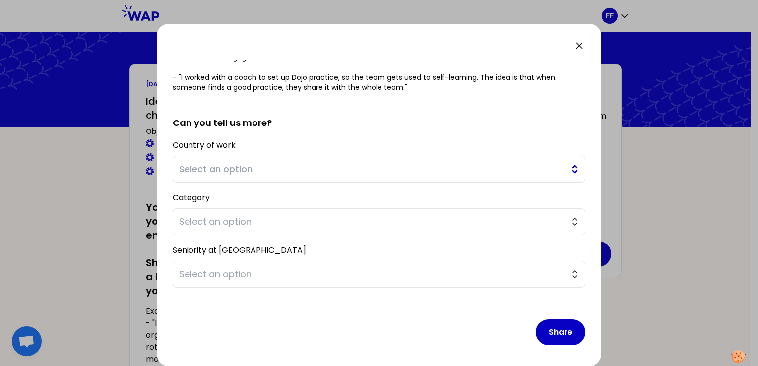 The image size is (758, 366). Describe the element at coordinates (560, 332) in the screenshot. I see `button: Share` at that location.